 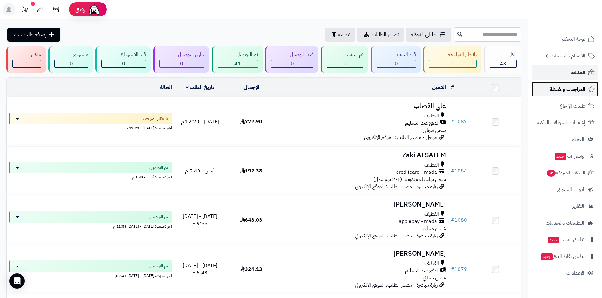 What do you see at coordinates (572, 106) in the screenshot?
I see `span: طلبات الإرجاع` at bounding box center [572, 106].